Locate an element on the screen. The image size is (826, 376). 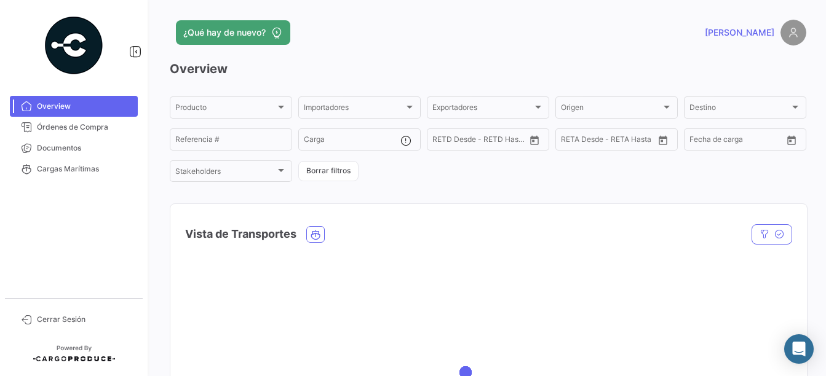
span: Cargas Marítimas is located at coordinates (85, 169).